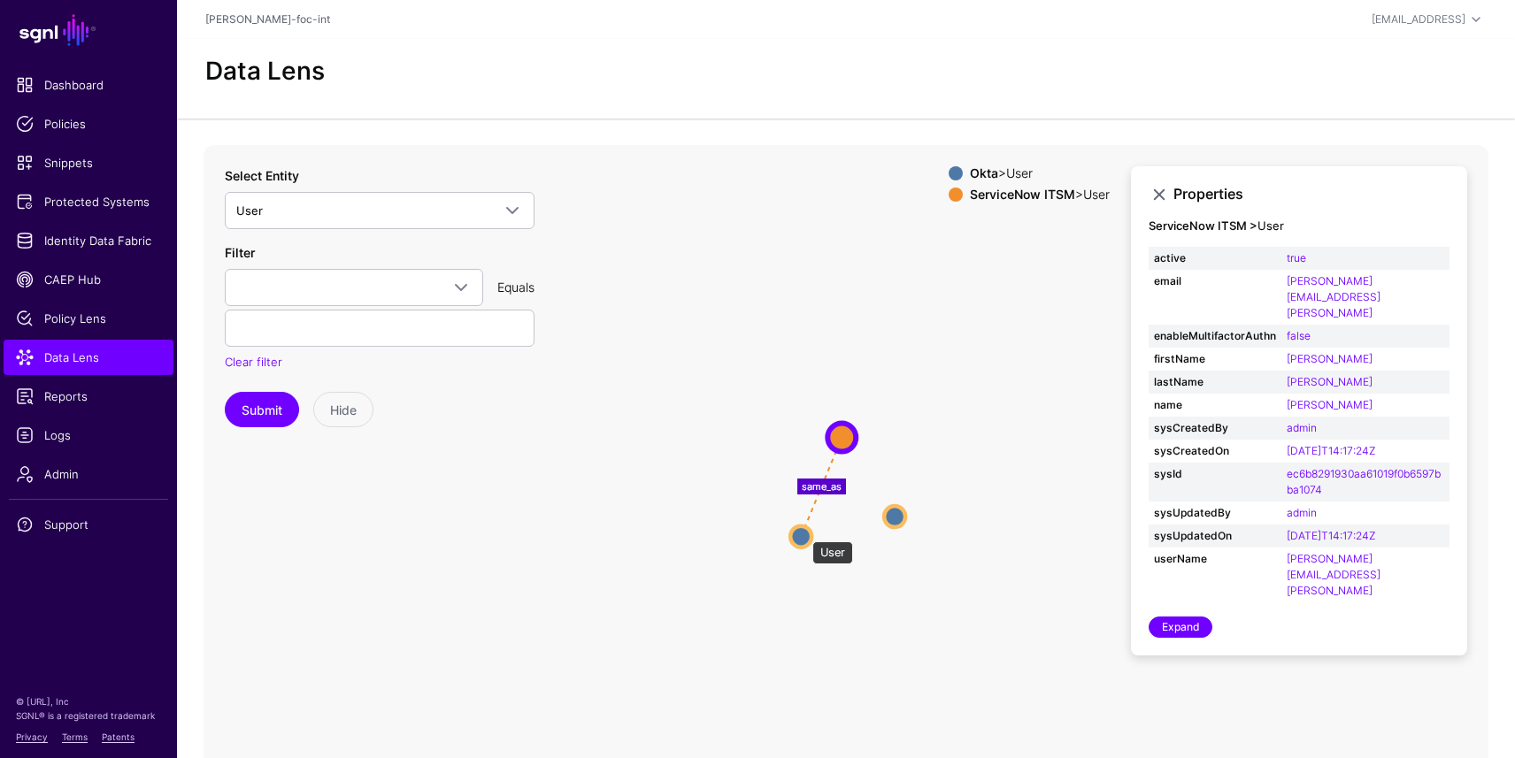 The height and width of the screenshot is (758, 1515). What do you see at coordinates (89, 280) in the screenshot?
I see `a: CAEP Hub` at bounding box center [89, 280].